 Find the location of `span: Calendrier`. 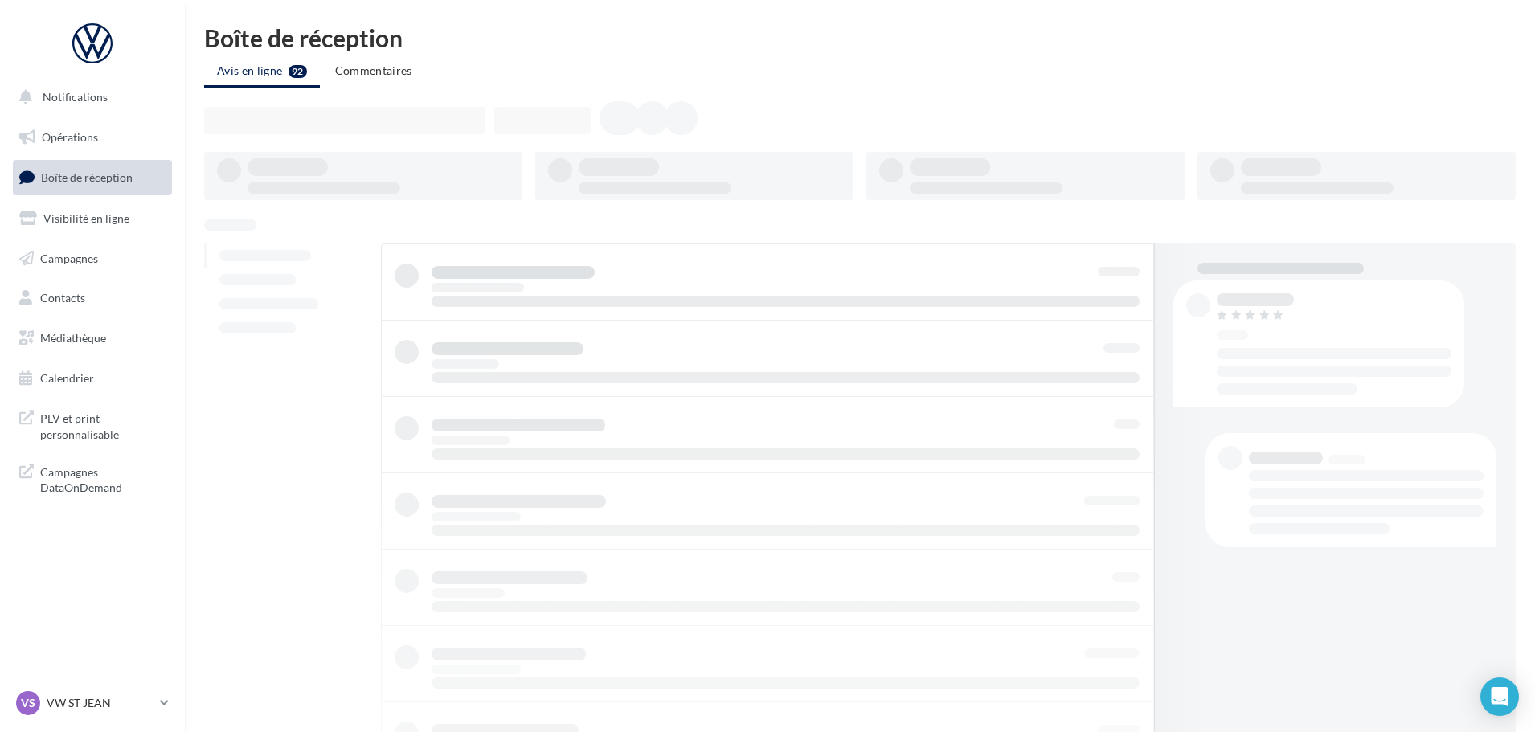

span: Calendrier is located at coordinates (67, 378).